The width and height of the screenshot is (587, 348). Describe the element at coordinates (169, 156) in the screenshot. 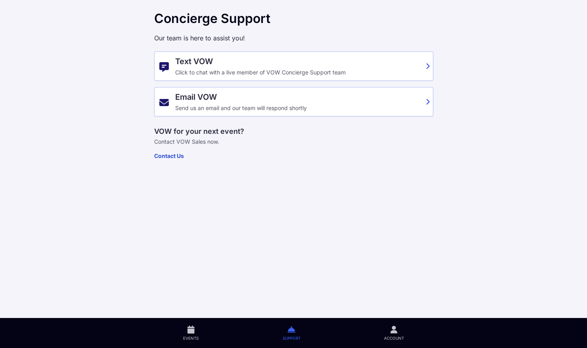

I see `a: Contact Us` at that location.